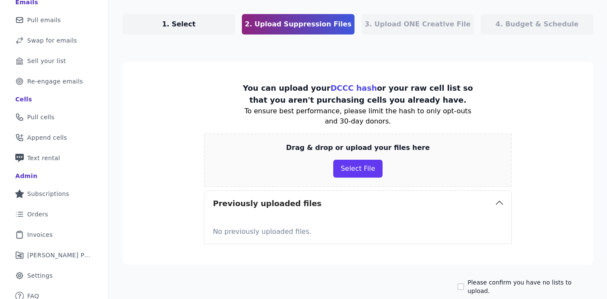 This screenshot has height=299, width=607. I want to click on p: 1. Select, so click(179, 24).